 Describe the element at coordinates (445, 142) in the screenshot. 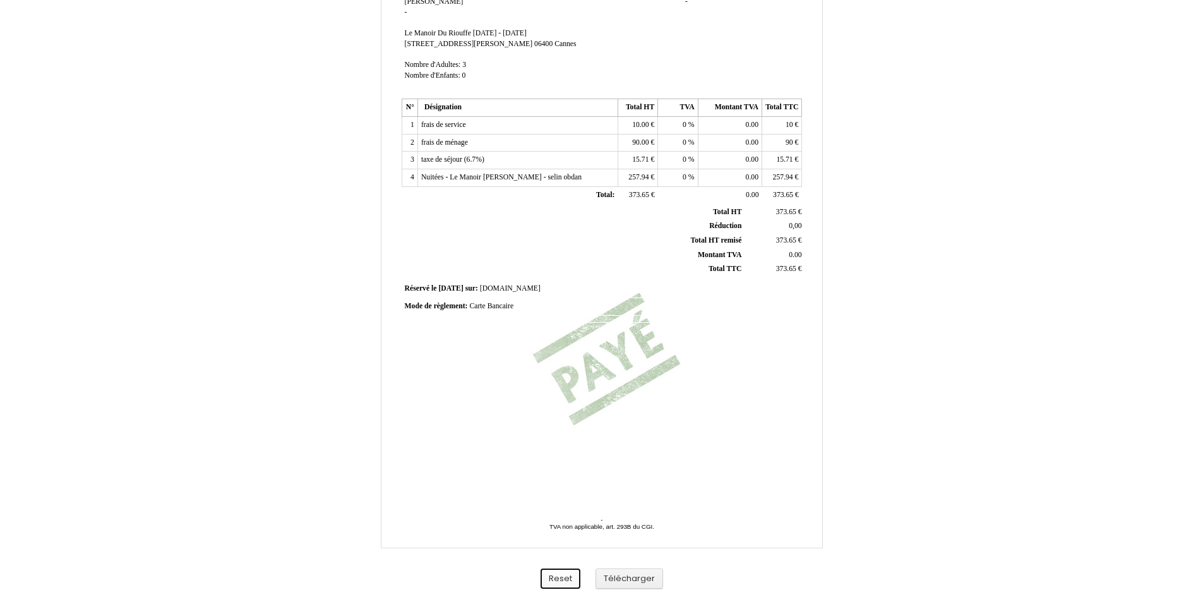

I see `span: frais de ménage` at that location.